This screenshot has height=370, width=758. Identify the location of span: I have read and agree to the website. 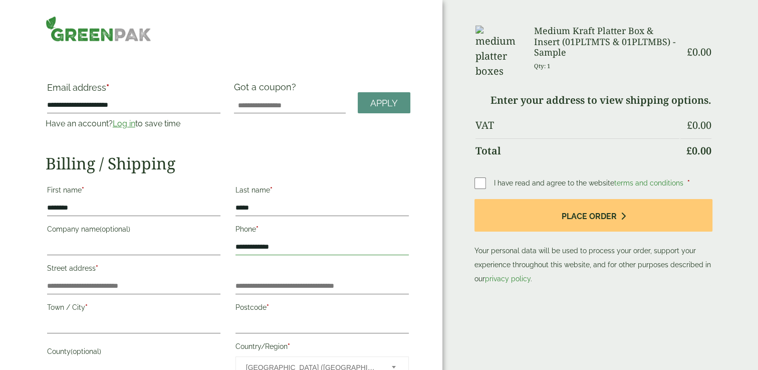
(590, 183).